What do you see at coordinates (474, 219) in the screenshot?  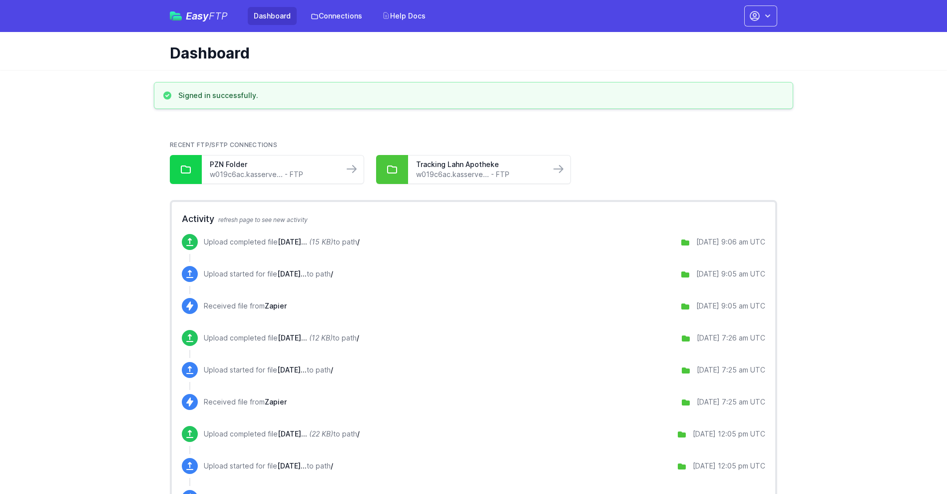 I see `h2: Activity` at bounding box center [474, 219].